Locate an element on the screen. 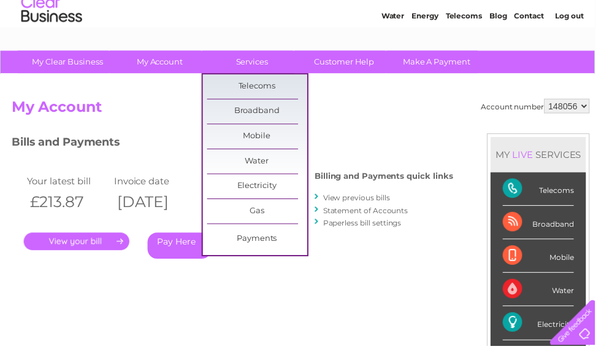  div: LIVE is located at coordinates (528, 155).